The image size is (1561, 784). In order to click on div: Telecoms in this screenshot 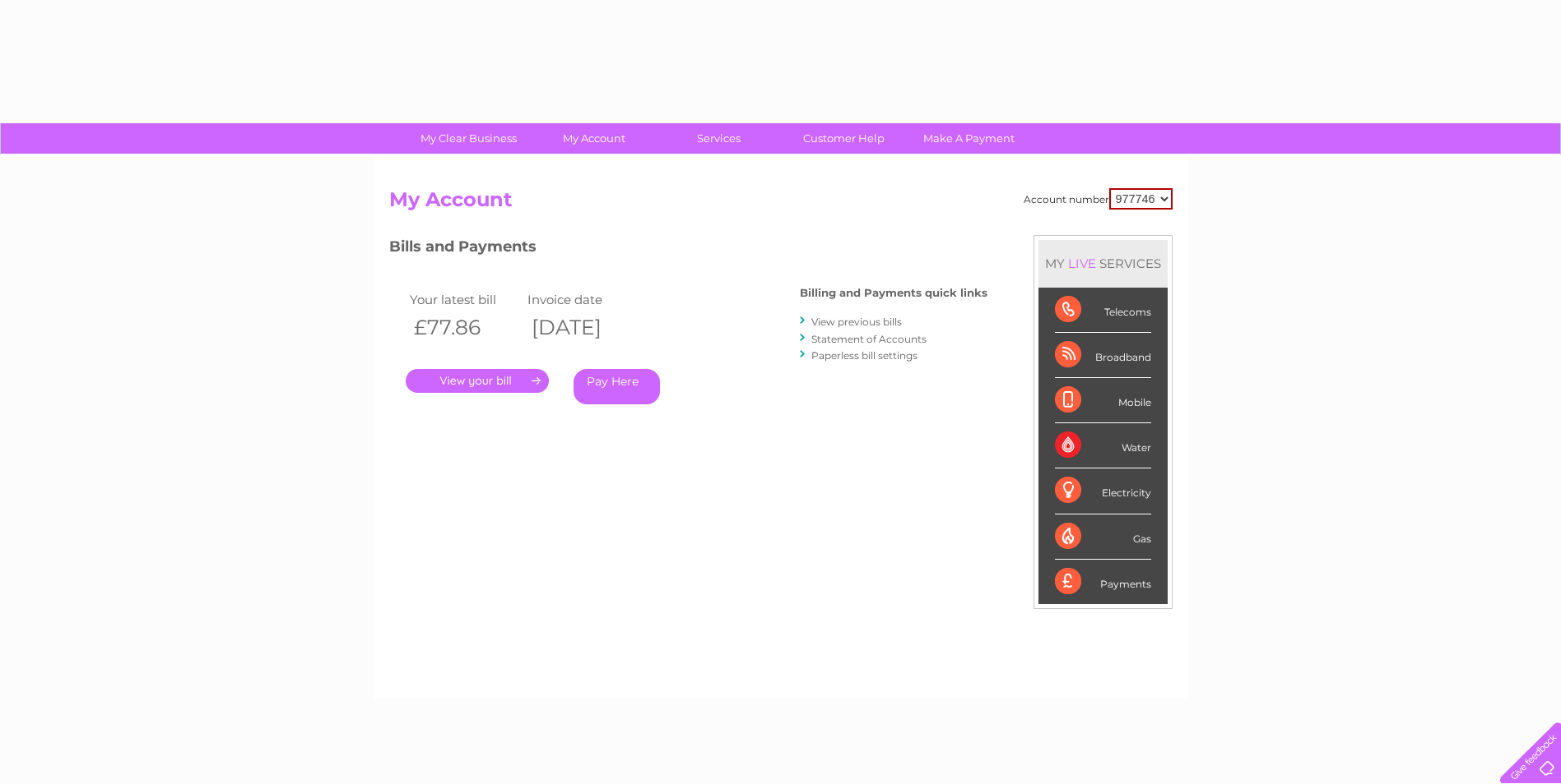, I will do `click(1102, 310)`.